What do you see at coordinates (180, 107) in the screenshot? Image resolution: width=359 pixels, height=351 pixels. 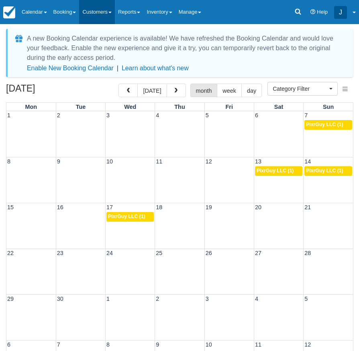 I see `span: Thu` at bounding box center [180, 107].